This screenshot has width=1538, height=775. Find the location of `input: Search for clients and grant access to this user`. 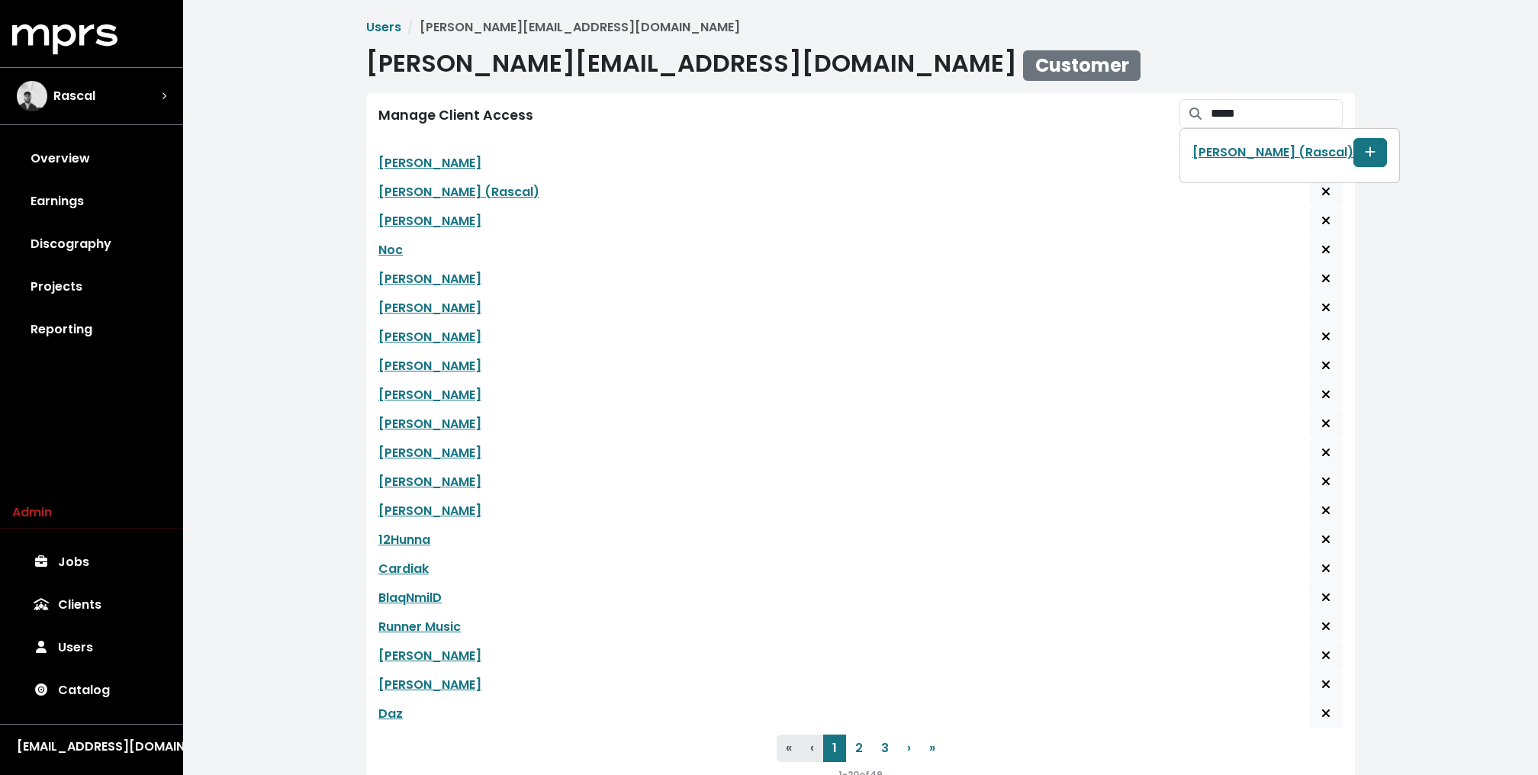

input: Search for clients and grant access to this user is located at coordinates (1276, 114).